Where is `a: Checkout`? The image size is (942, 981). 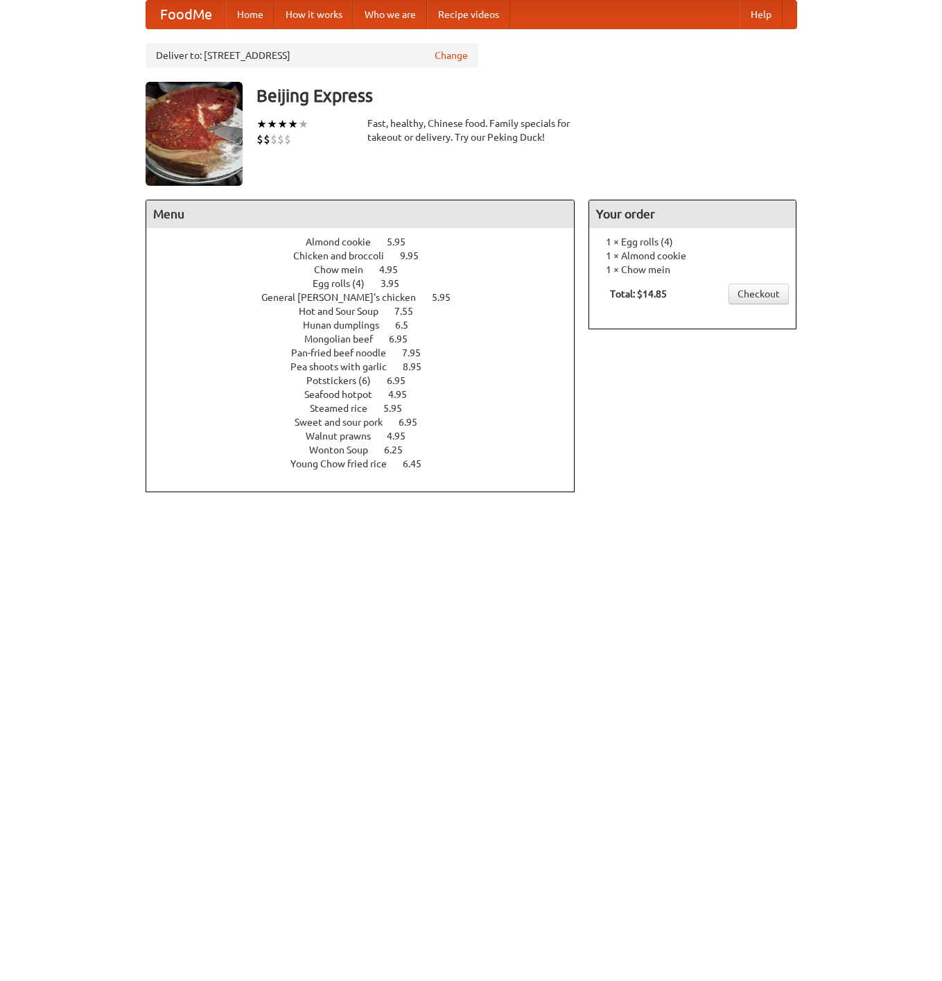 a: Checkout is located at coordinates (758, 294).